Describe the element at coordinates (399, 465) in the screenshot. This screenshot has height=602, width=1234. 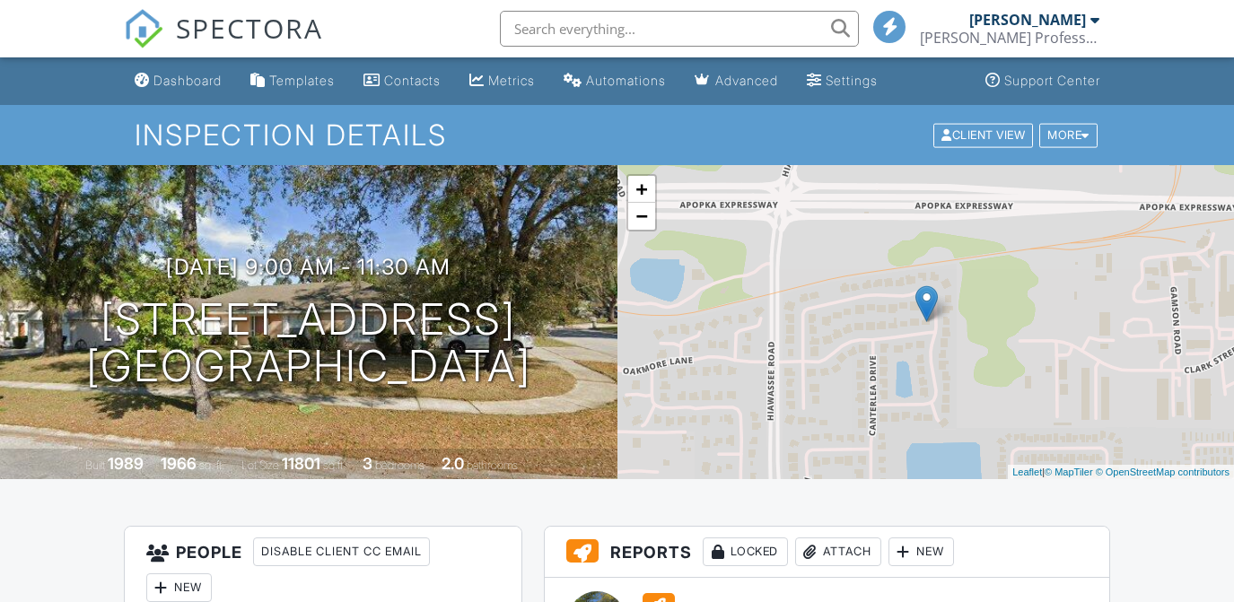
I see `span: bedrooms` at that location.